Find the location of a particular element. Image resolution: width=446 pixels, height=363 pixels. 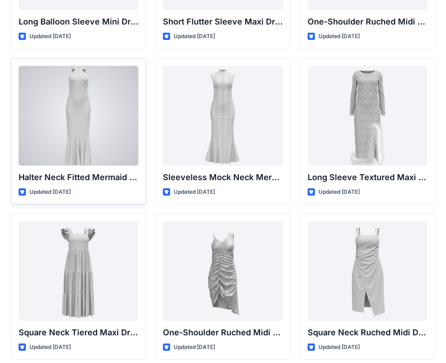

p: Halter Neck Fitted Mermaid Gown with Keyhole Detail is located at coordinates (78, 177).